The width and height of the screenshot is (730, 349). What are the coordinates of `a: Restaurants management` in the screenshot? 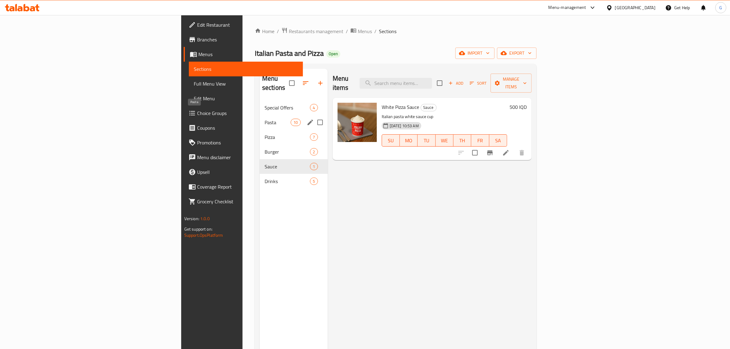 It's located at (313, 31).